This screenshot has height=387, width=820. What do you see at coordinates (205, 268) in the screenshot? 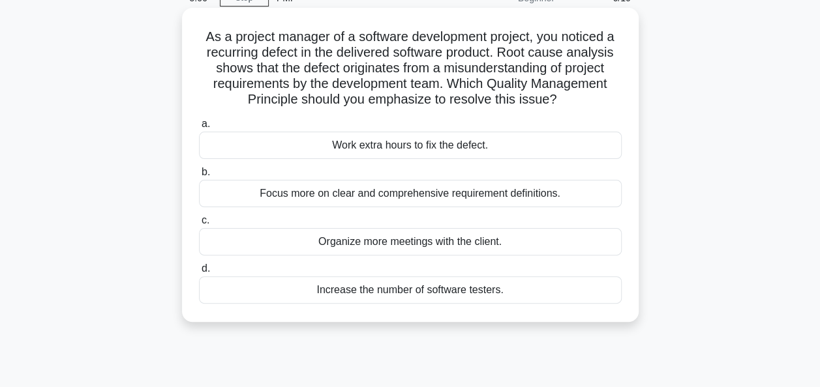
I see `span: d.` at bounding box center [205, 268].